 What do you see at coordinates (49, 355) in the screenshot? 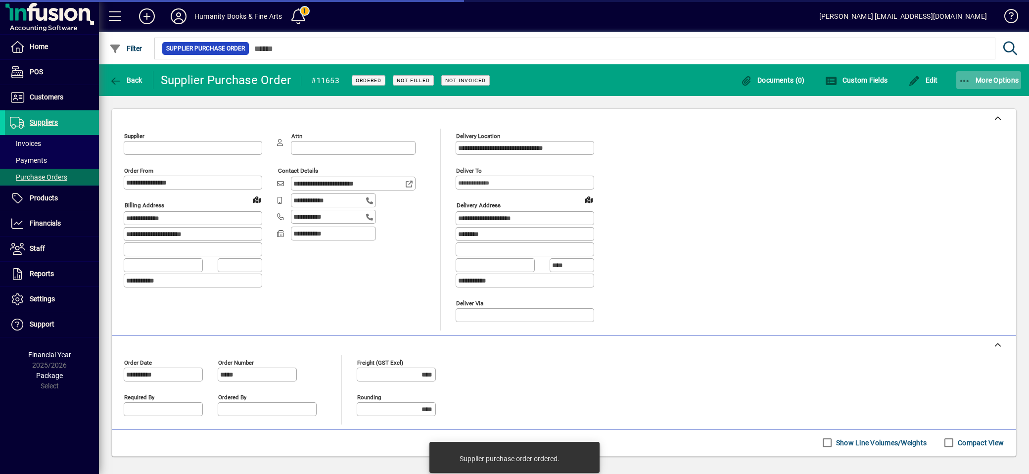
I see `span: Financial Year` at bounding box center [49, 355].